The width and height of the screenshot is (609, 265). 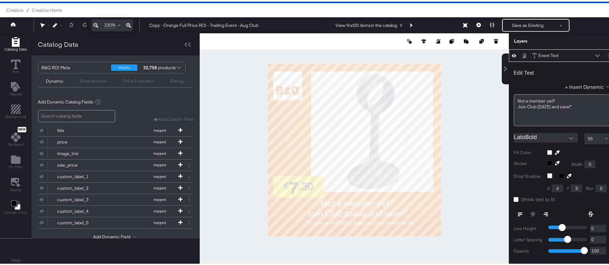 I want to click on label: Blur, so click(x=589, y=187).